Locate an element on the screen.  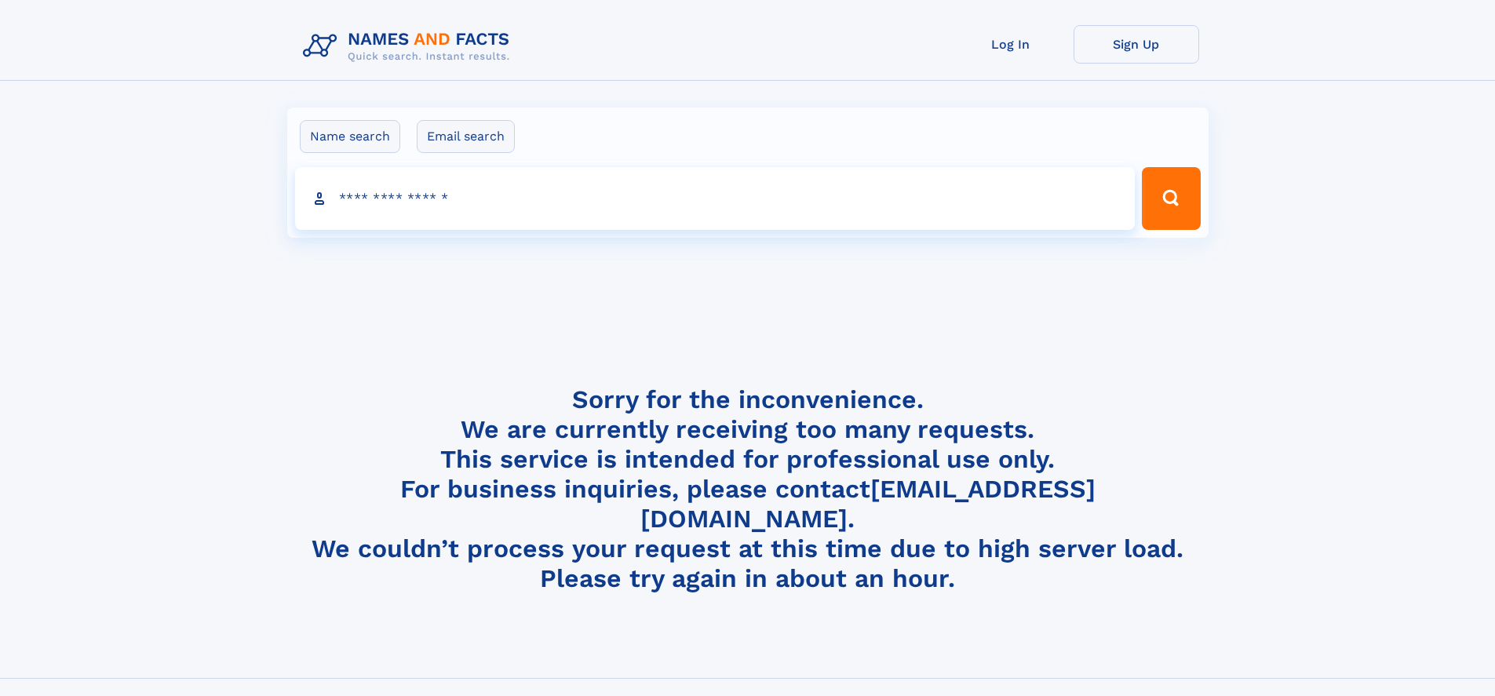
h4: Sorry for the inconvenience. We are currently receiving too many requests. This service is intend... is located at coordinates (748, 489).